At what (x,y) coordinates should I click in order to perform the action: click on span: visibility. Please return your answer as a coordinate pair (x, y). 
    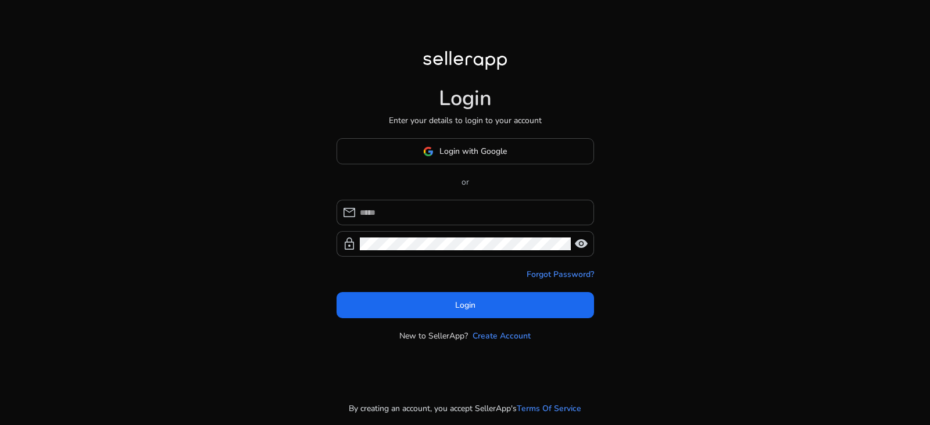
    Looking at the image, I should click on (581, 244).